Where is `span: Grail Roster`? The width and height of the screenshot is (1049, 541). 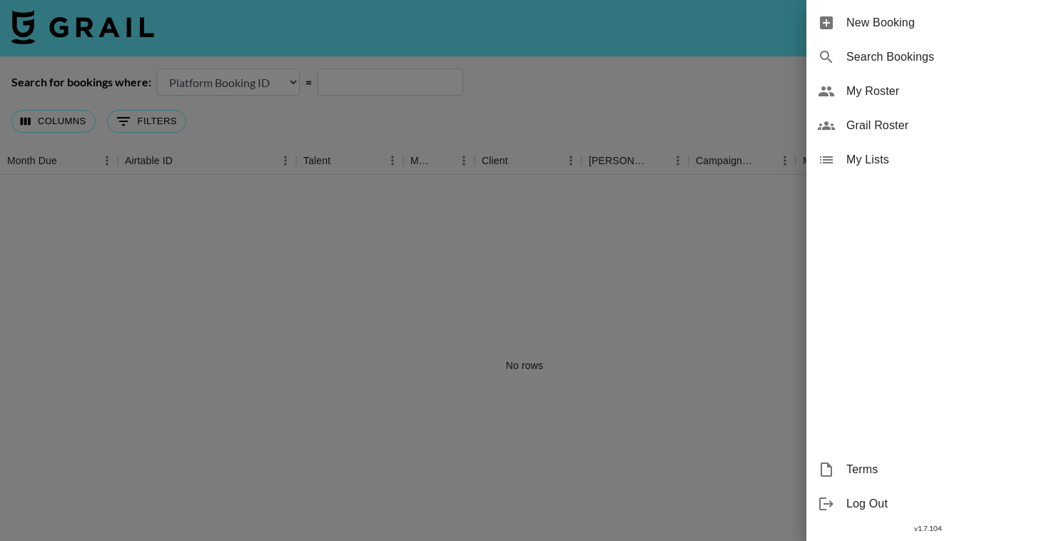 span: Grail Roster is located at coordinates (942, 126).